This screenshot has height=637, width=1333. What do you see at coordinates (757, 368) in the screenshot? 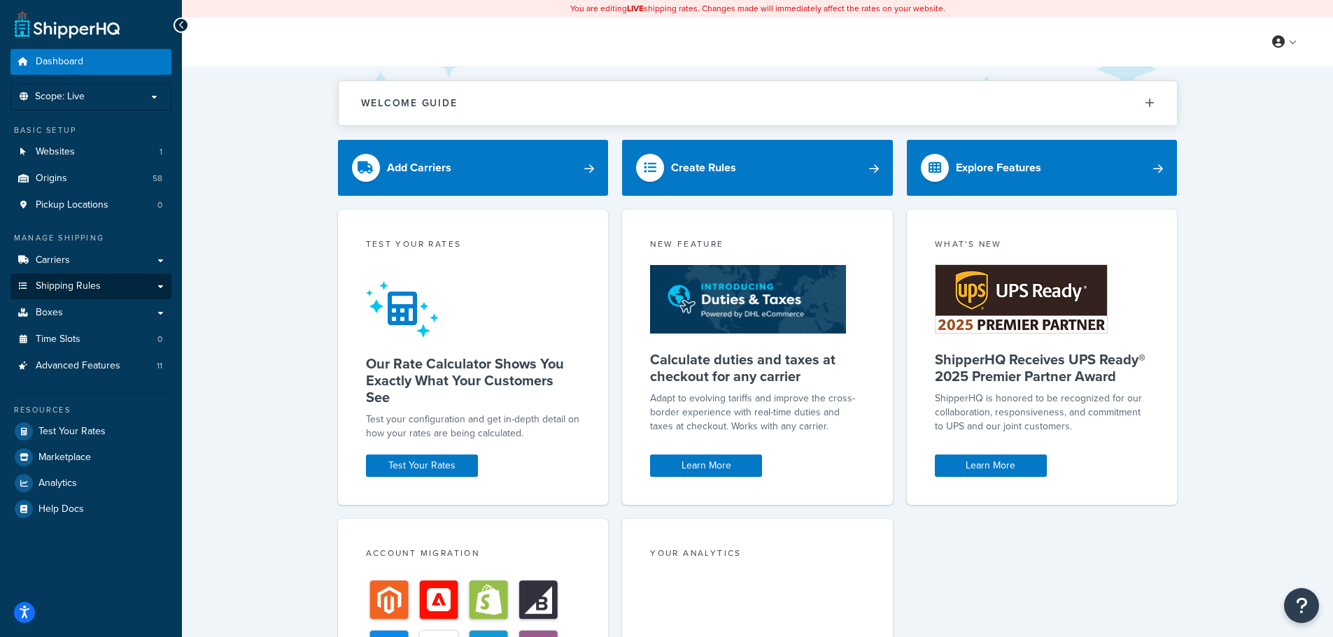
I see `h5: Calculate duties and taxes at checkout for any carrier` at bounding box center [757, 368].